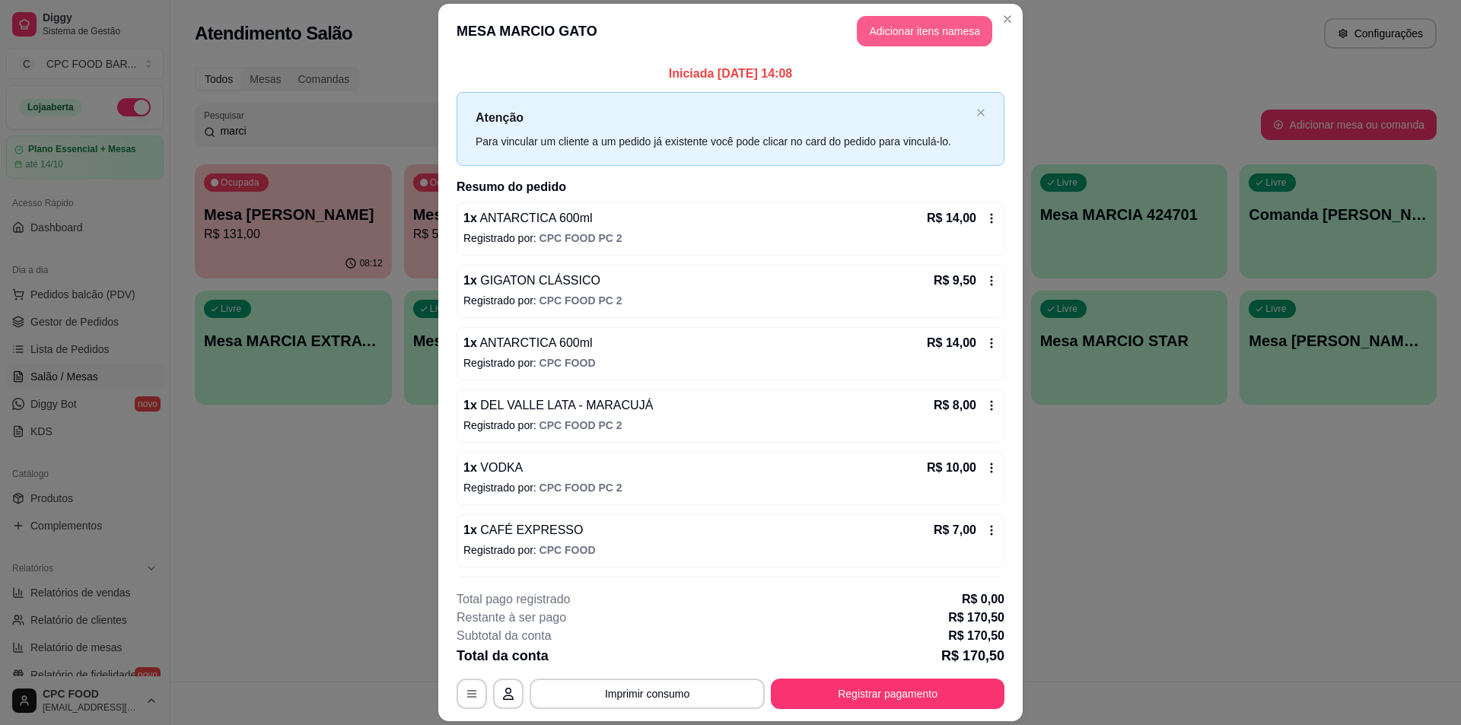  I want to click on button: close, so click(981, 113).